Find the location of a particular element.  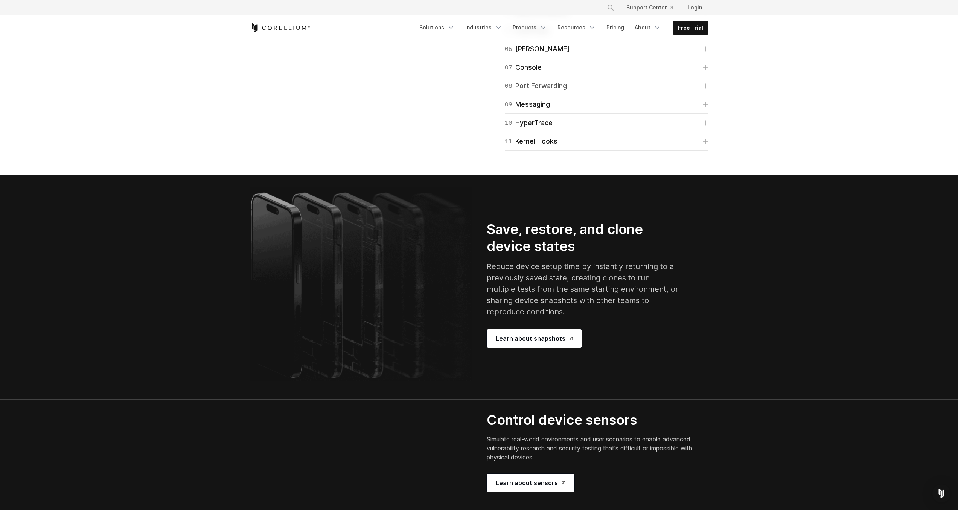

span: Learn about snapshots is located at coordinates (534, 338).